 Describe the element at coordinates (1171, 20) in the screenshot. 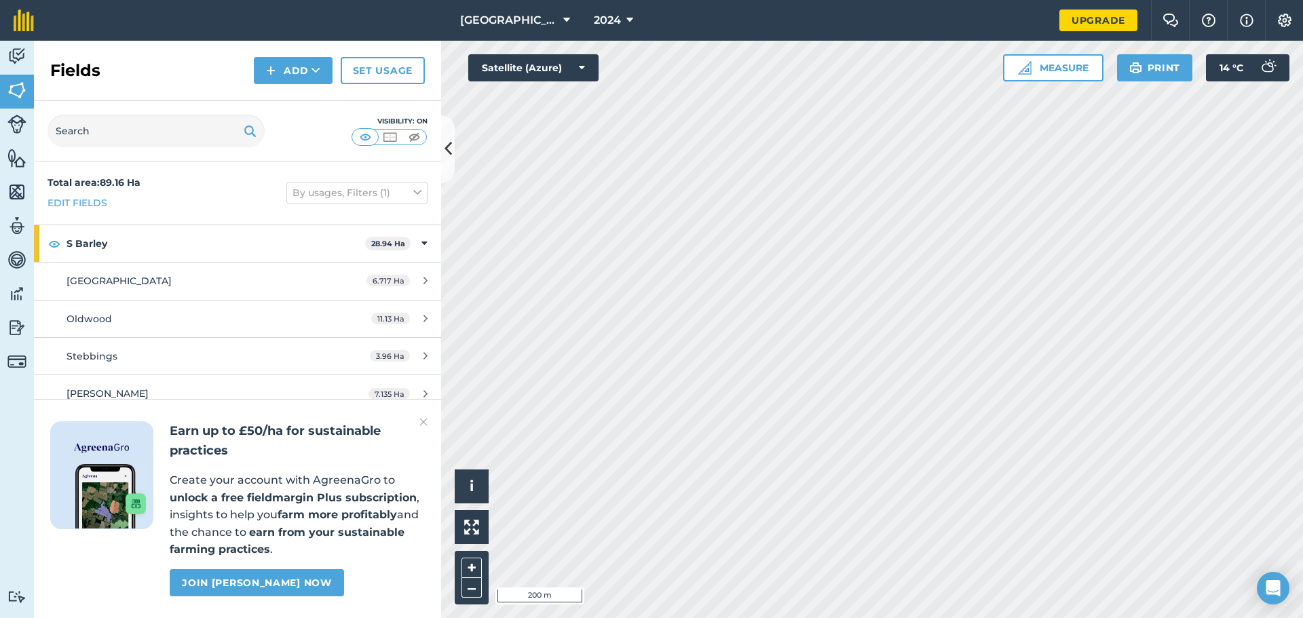

I see `img: Two speech bubbles overlapping with the left bubble in the forefront` at that location.